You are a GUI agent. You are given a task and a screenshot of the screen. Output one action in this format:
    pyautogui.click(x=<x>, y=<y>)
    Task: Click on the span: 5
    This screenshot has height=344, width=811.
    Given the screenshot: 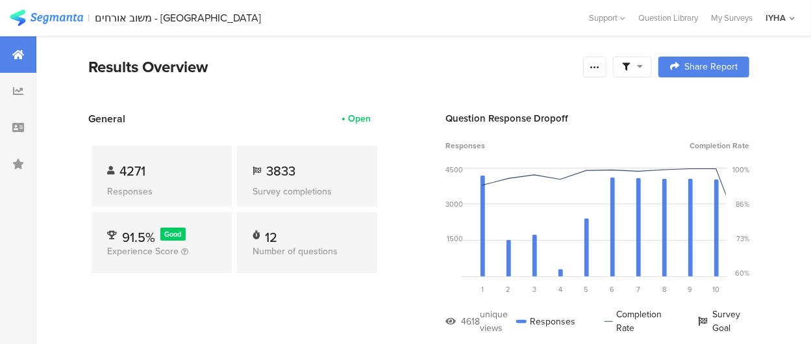 What is the action you would take?
    pyautogui.click(x=586, y=289)
    